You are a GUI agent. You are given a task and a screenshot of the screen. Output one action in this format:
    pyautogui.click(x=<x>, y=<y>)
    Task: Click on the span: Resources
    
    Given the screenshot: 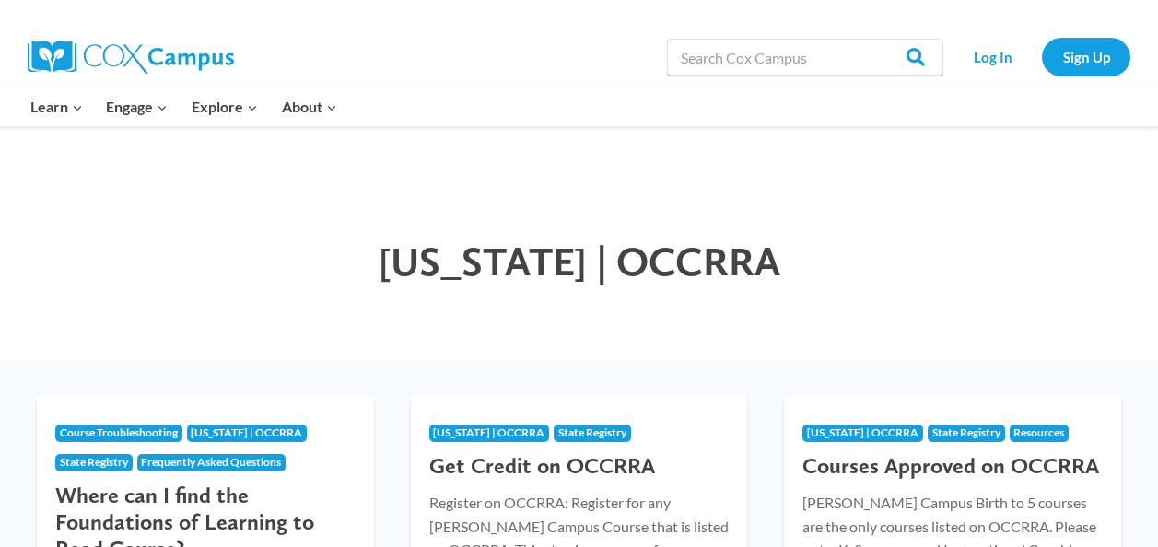 What is the action you would take?
    pyautogui.click(x=1038, y=432)
    